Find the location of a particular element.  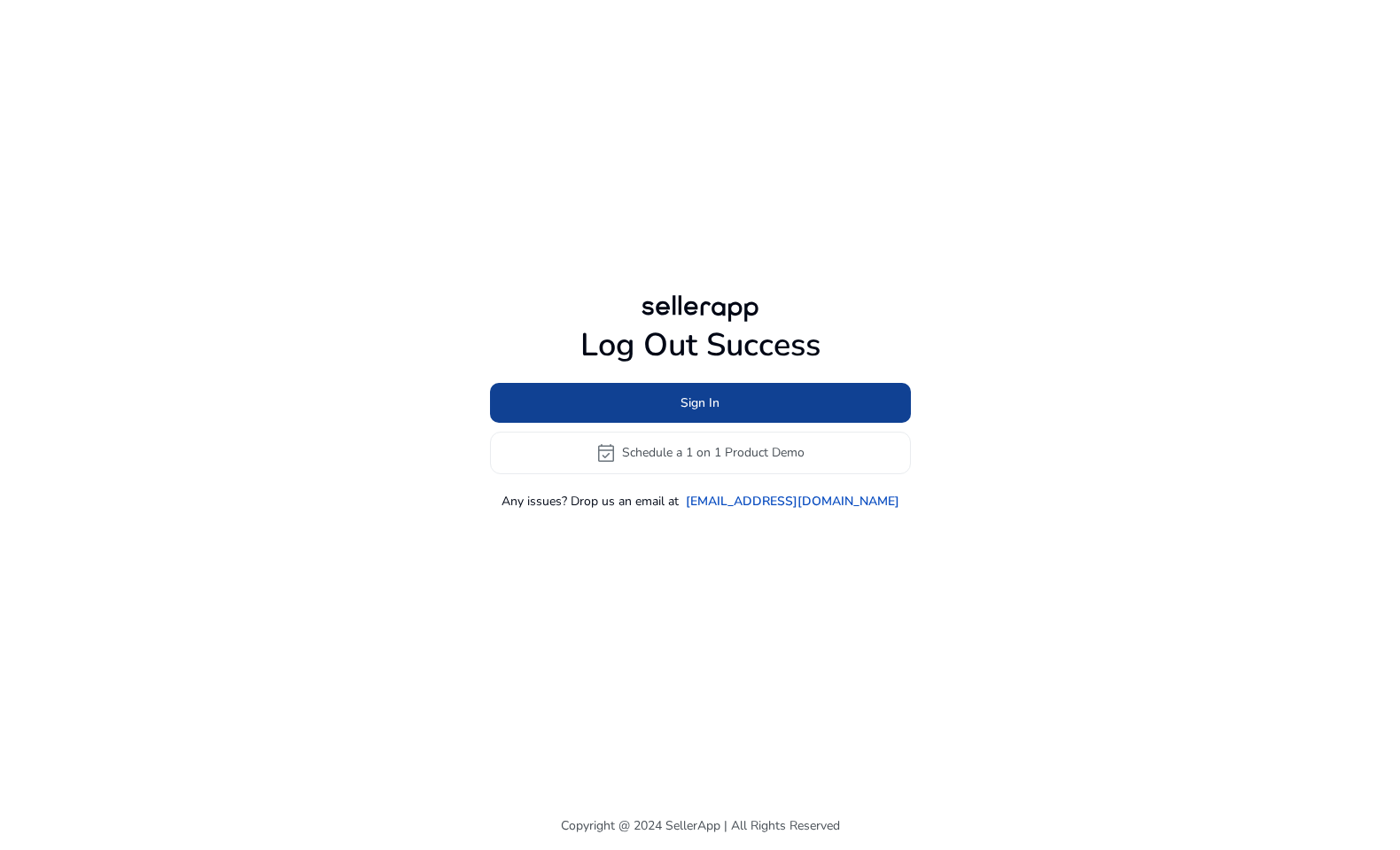

button: event_availableSchedule a 1 on 1 Product Demo is located at coordinates (700, 453).